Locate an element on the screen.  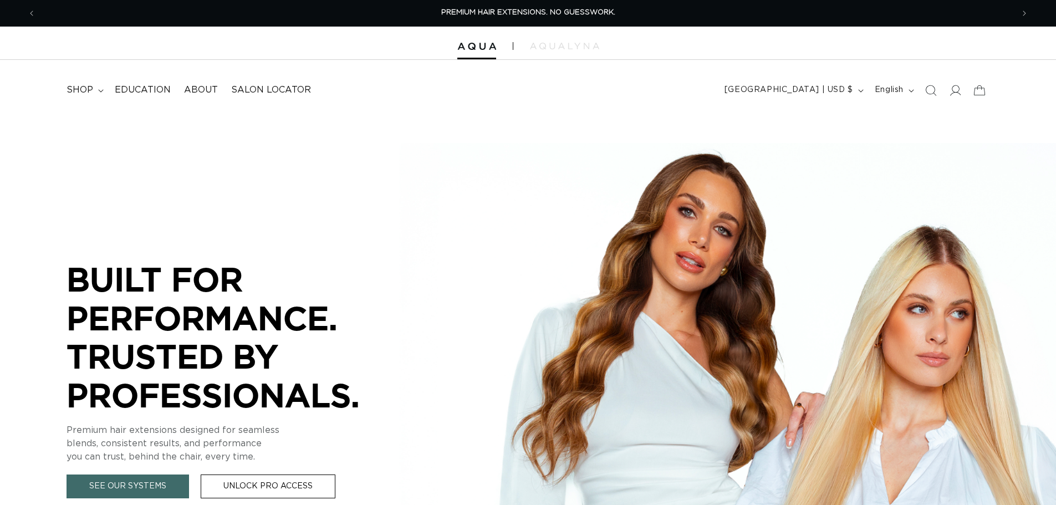
a: Salon Locator is located at coordinates (271, 90).